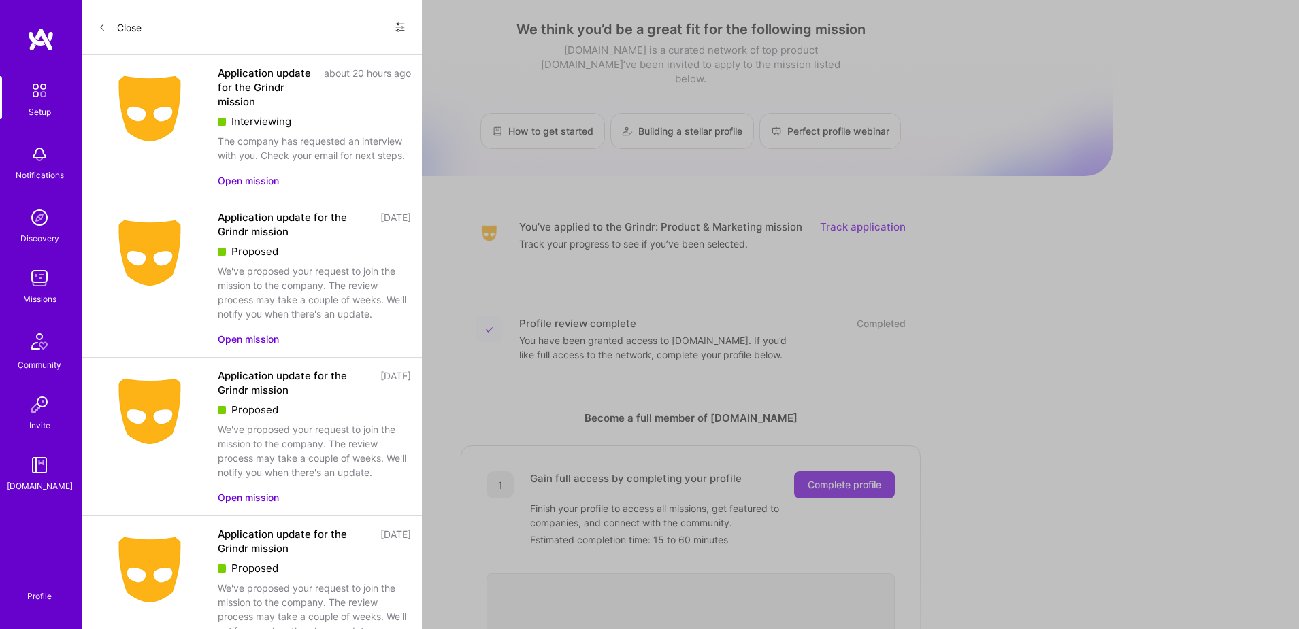 The width and height of the screenshot is (1299, 629). Describe the element at coordinates (39, 278) in the screenshot. I see `img: teamwork` at that location.